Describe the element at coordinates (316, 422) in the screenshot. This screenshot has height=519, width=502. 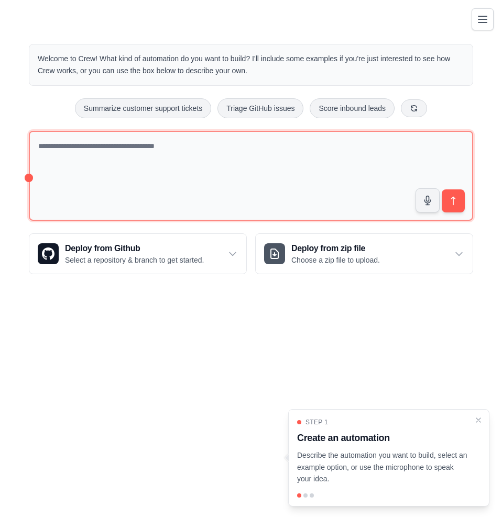
I see `span: Step 1` at that location.